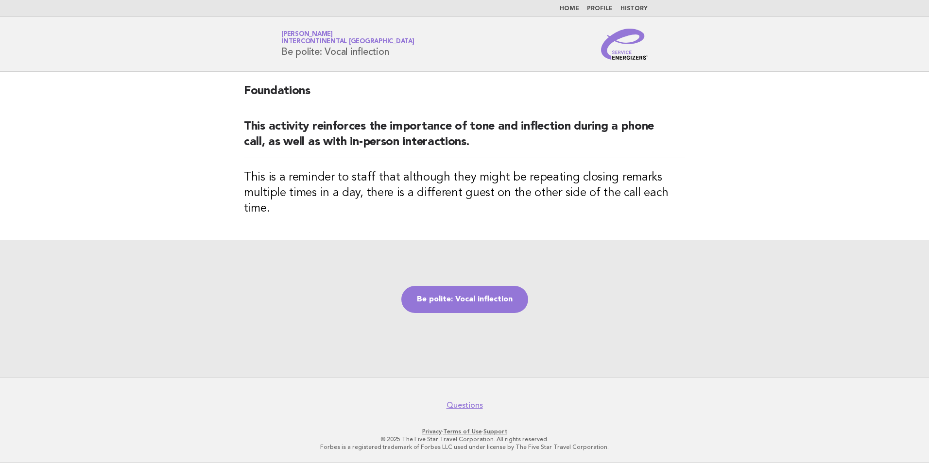 This screenshot has width=929, height=463. Describe the element at coordinates (464, 440) in the screenshot. I see `p: © 2025 The Five Star Travel Corporation. All rights reserved.` at that location.